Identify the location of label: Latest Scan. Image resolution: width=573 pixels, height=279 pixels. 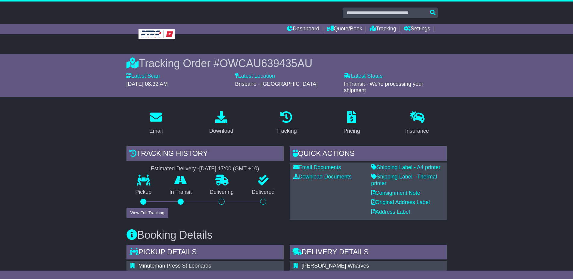
(143, 76).